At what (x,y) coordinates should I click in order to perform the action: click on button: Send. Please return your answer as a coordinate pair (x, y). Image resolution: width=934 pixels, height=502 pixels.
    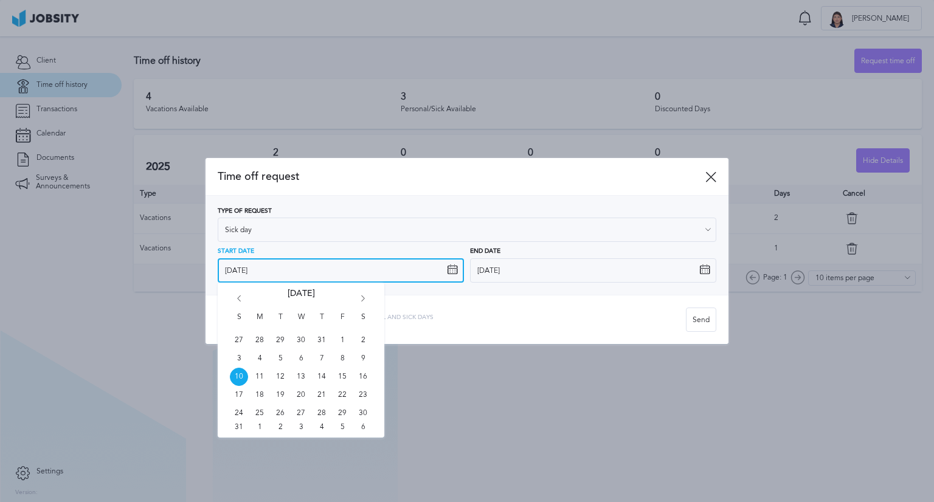
    Looking at the image, I should click on (701, 320).